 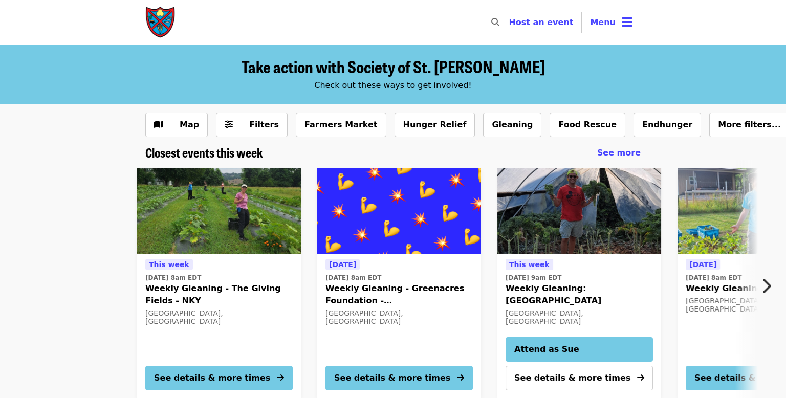 I want to click on i: search icon, so click(x=495, y=22).